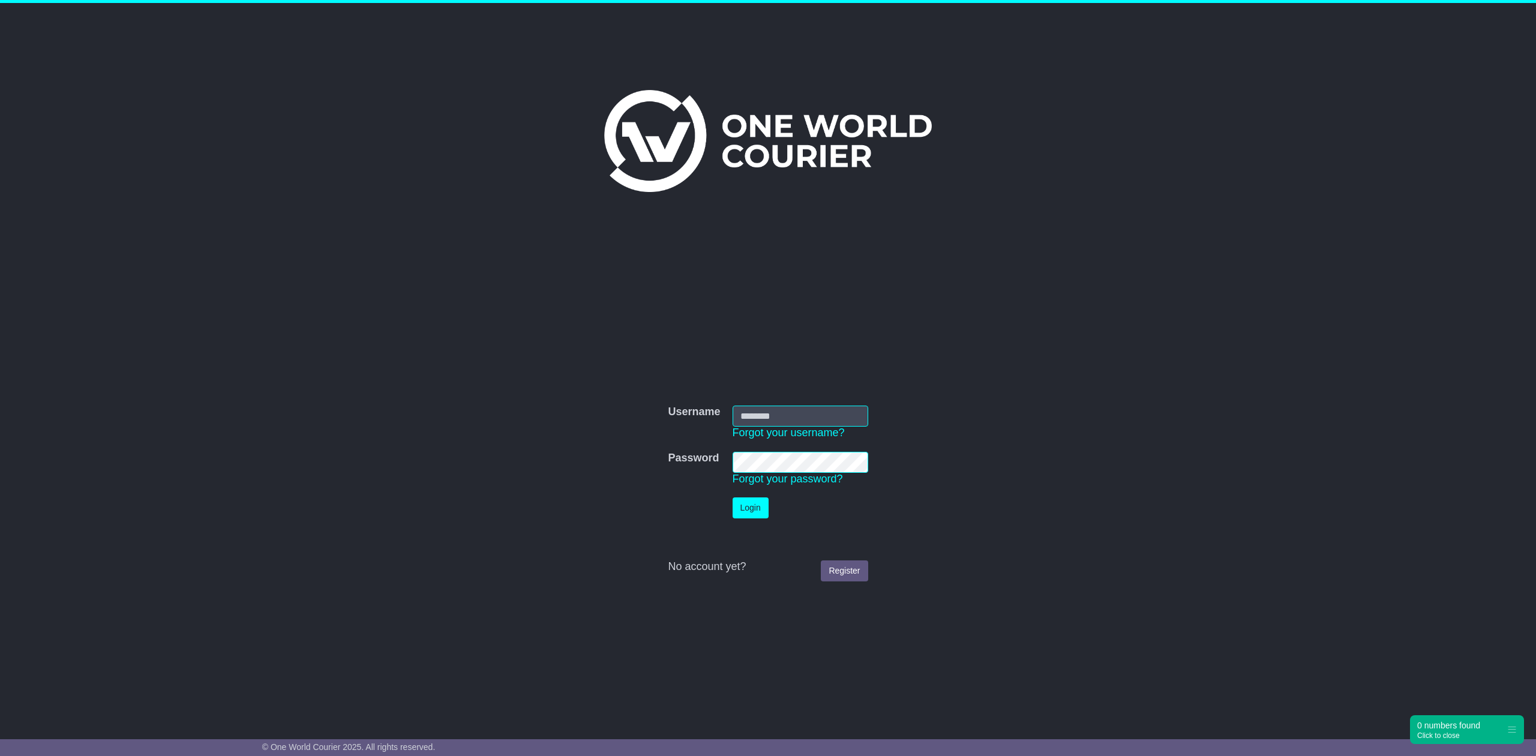  I want to click on button: Login, so click(750, 507).